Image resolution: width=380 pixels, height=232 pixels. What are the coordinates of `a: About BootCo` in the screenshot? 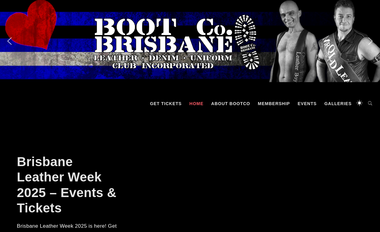 It's located at (230, 104).